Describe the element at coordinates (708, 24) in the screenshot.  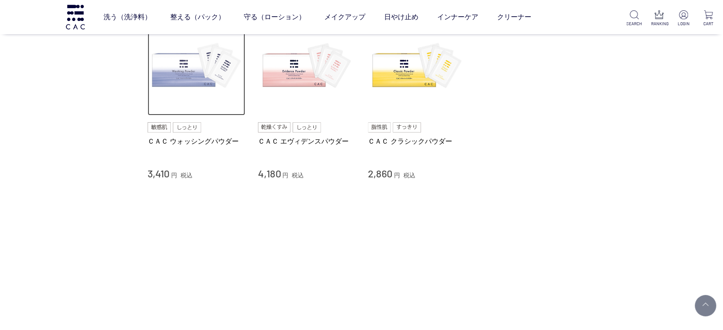
I see `p: CART` at that location.